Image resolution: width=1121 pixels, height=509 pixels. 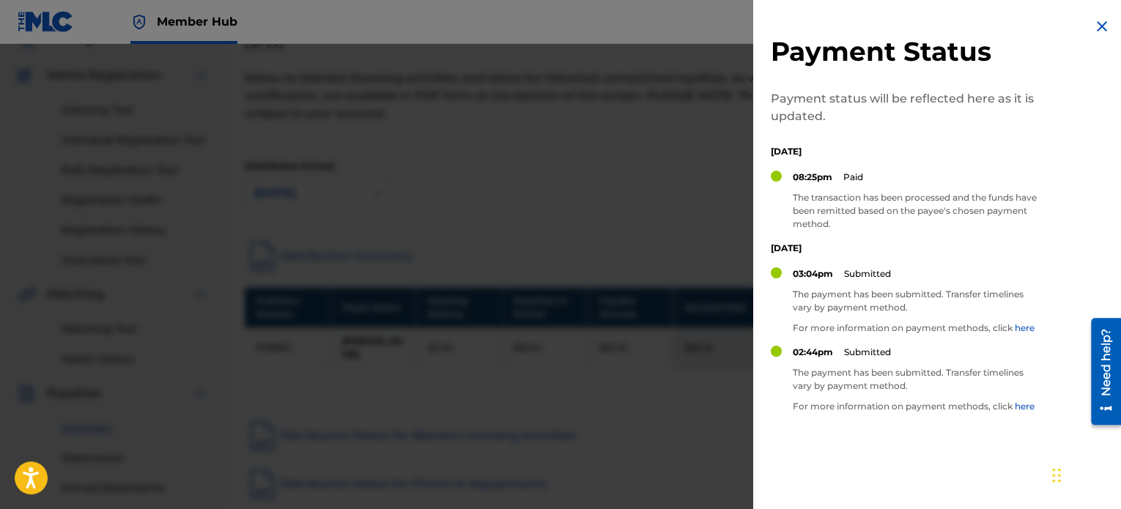 I want to click on div: Need help?, so click(x=26, y=50).